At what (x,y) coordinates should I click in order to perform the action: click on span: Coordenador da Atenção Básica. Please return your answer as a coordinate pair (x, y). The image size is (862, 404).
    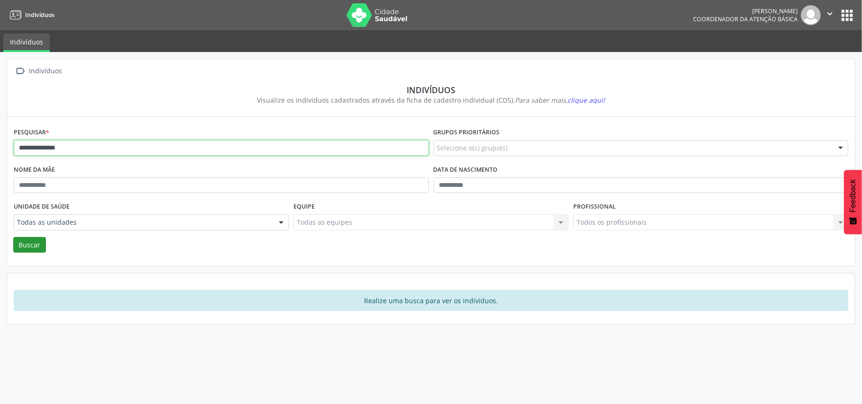
    Looking at the image, I should click on (745, 19).